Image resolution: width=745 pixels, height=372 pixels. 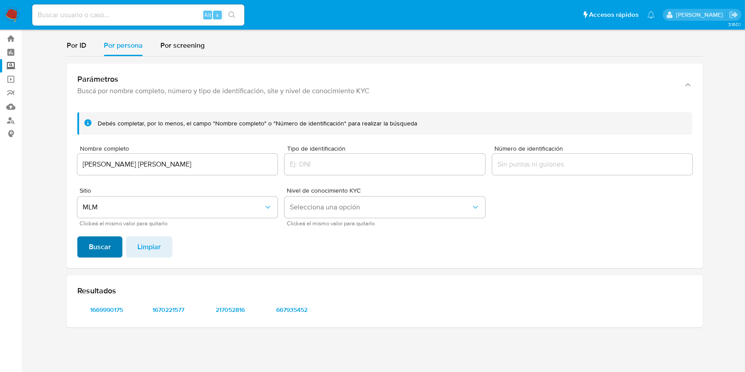 I want to click on span: s, so click(x=217, y=15).